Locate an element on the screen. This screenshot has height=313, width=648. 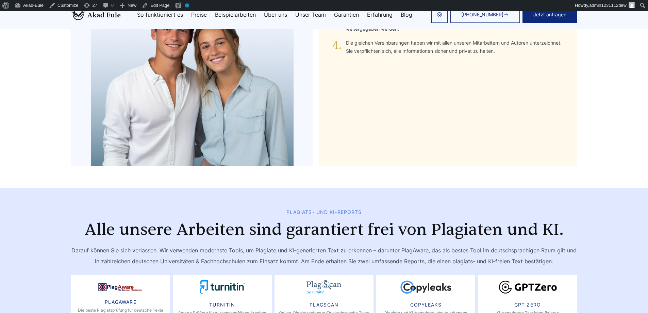
a: Erfahrung is located at coordinates (380, 15).